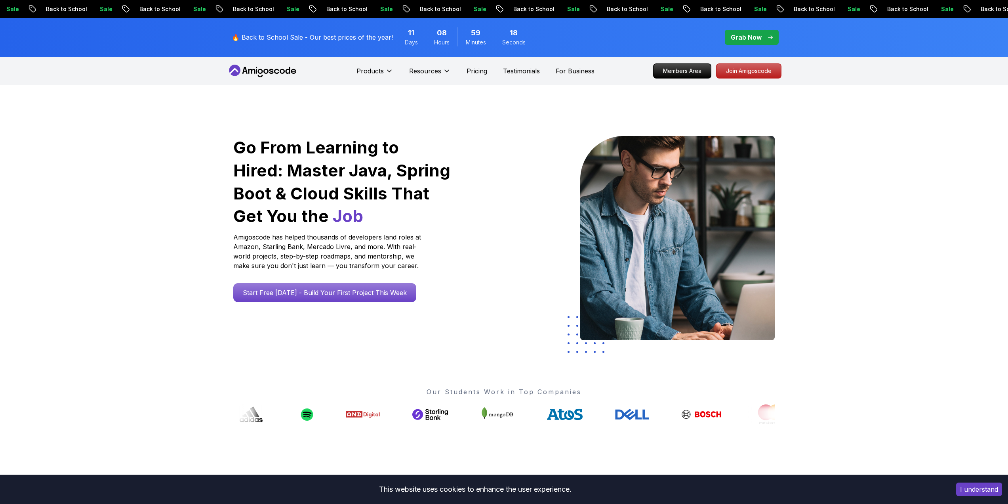 The height and width of the screenshot is (504, 1008). What do you see at coordinates (521, 71) in the screenshot?
I see `a: Testimonials` at bounding box center [521, 71].